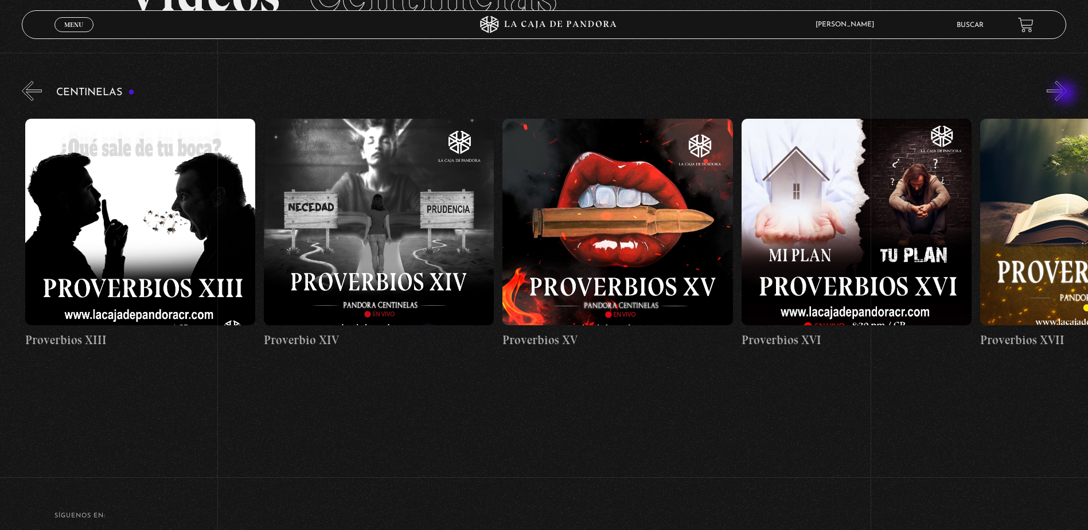 The width and height of the screenshot is (1088, 530). Describe the element at coordinates (1057, 91) in the screenshot. I see `button: Next` at that location.